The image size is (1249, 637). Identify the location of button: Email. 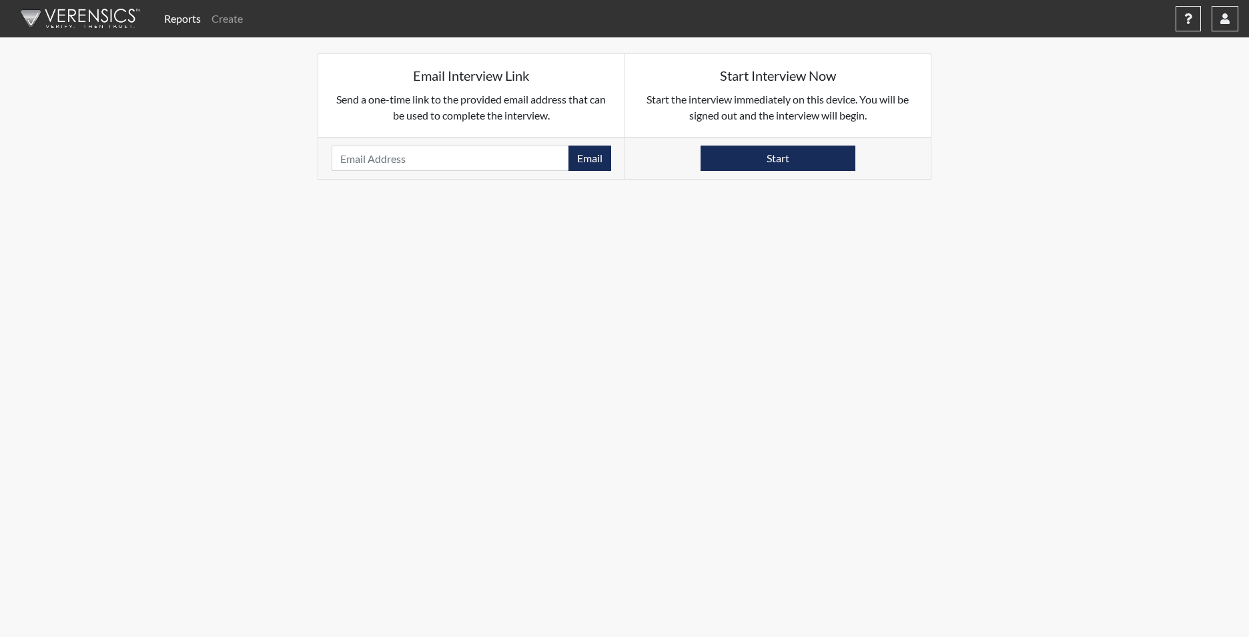
(590, 158).